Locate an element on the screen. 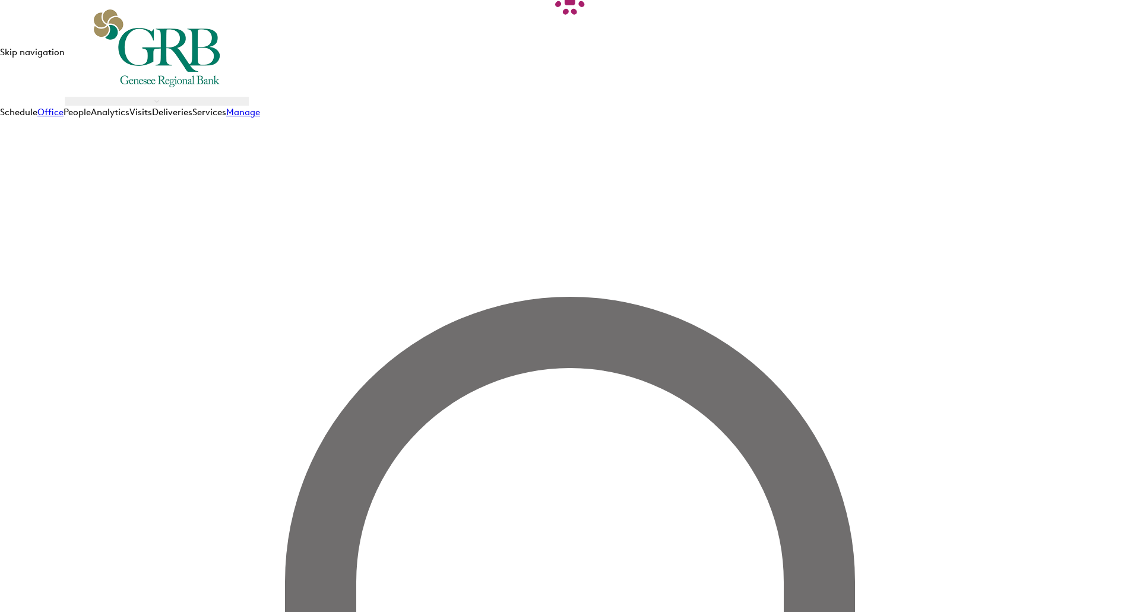 This screenshot has width=1140, height=612. a: Office is located at coordinates (50, 112).